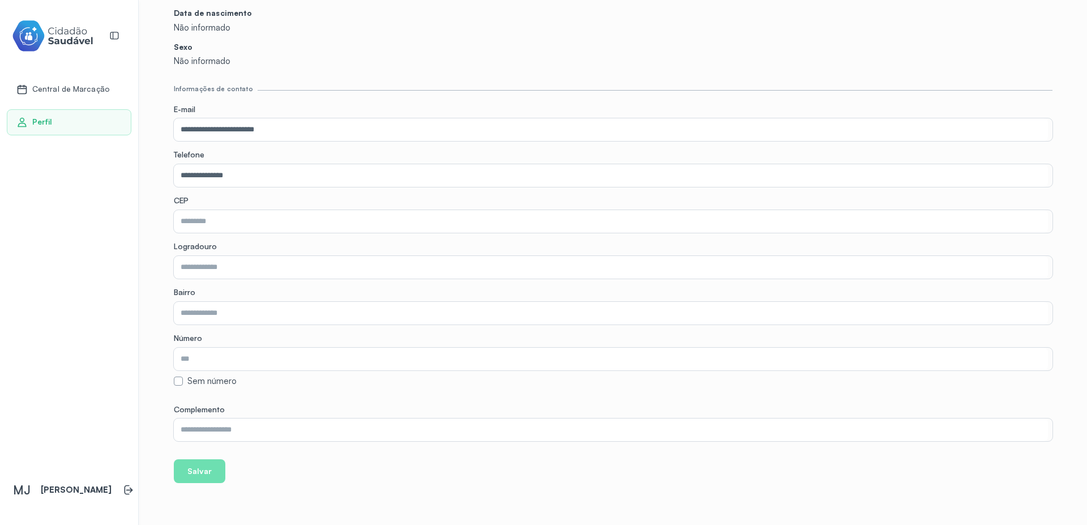 This screenshot has width=1087, height=525. Describe the element at coordinates (71, 89) in the screenshot. I see `span: Central de Marcação` at that location.